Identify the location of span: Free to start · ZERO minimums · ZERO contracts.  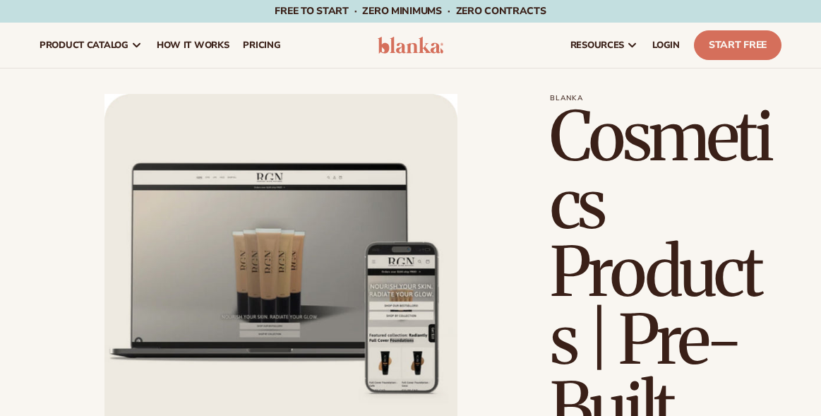
(410, 11).